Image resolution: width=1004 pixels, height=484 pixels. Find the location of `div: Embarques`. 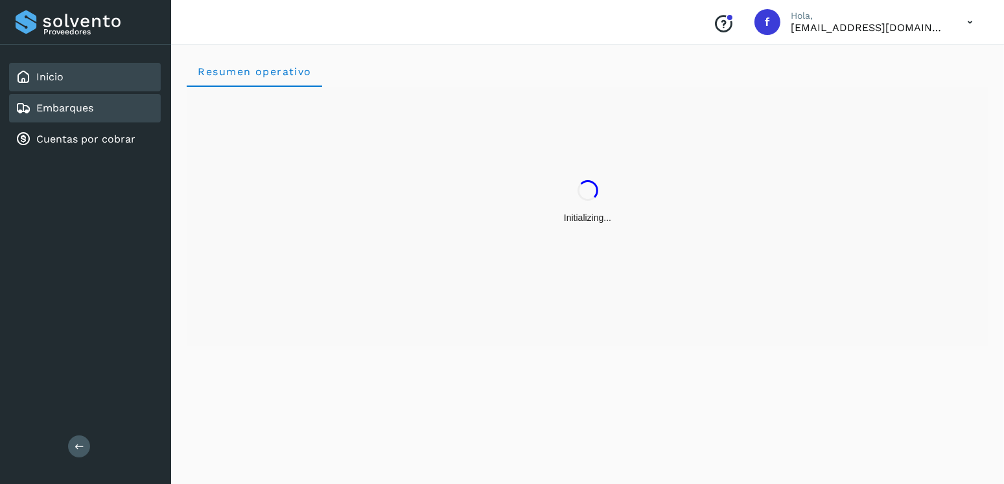

div: Embarques is located at coordinates (85, 108).